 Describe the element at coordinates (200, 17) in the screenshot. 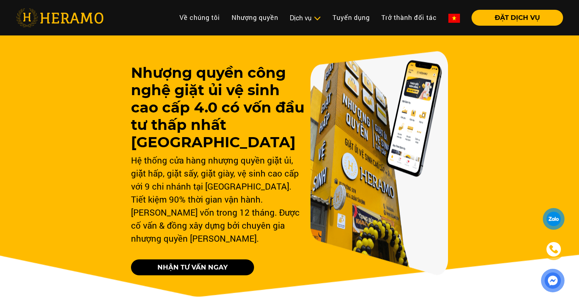

I see `a: Về chúng tôi` at that location.